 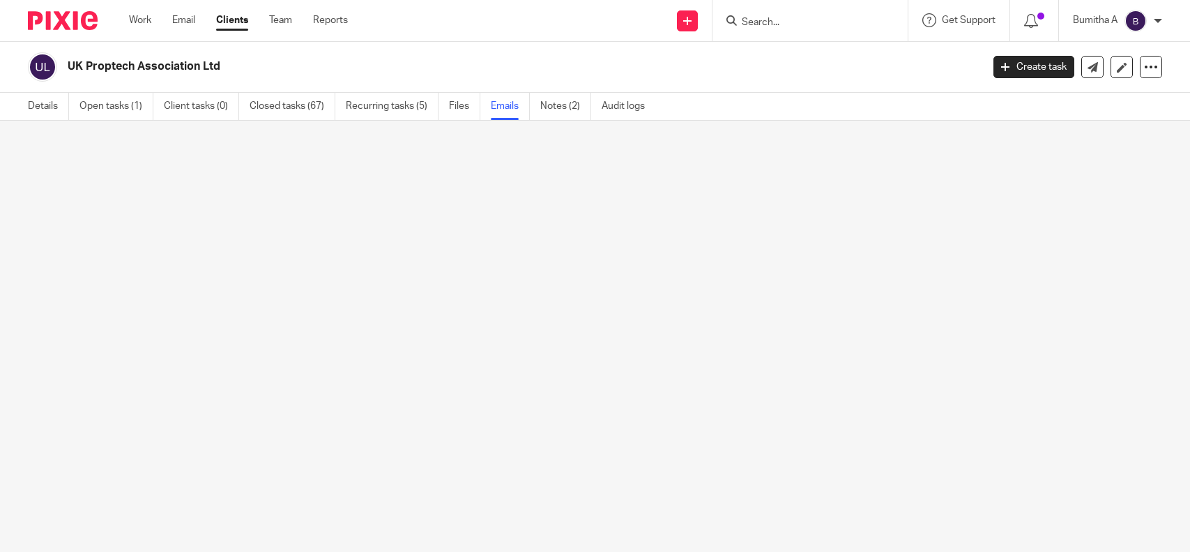 What do you see at coordinates (464, 106) in the screenshot?
I see `a: Files` at bounding box center [464, 106].